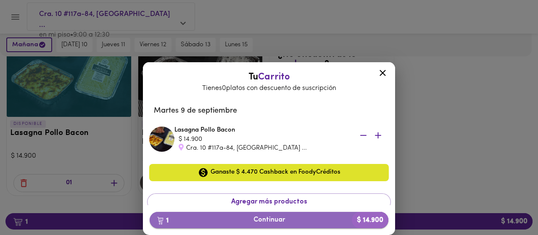 The image size is (538, 235). What do you see at coordinates (281, 139) in the screenshot?
I see `div: Lasagna Pollo Bacon` at bounding box center [281, 139].